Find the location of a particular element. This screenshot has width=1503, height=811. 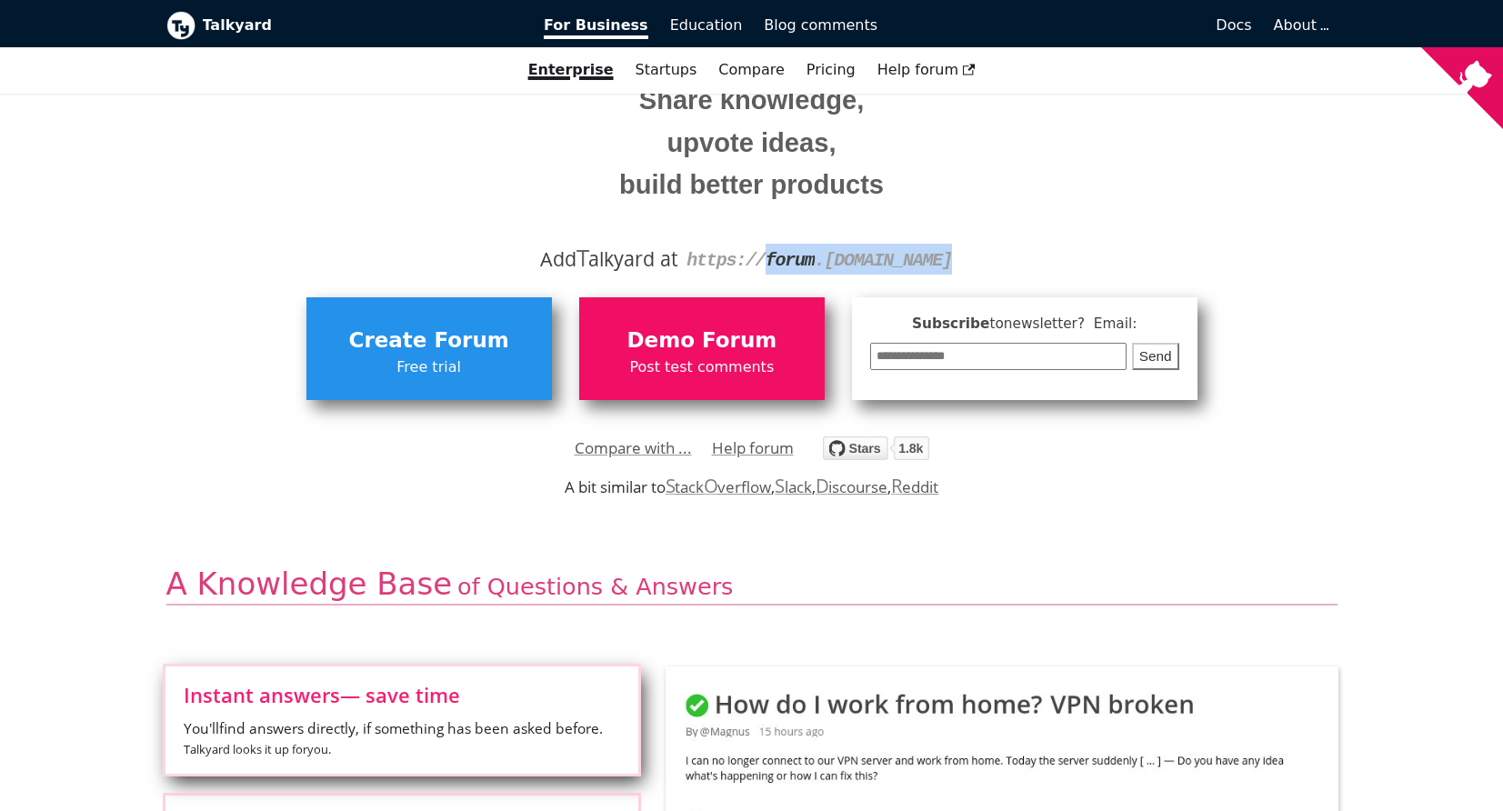

span: Post test comments is located at coordinates (702, 367).